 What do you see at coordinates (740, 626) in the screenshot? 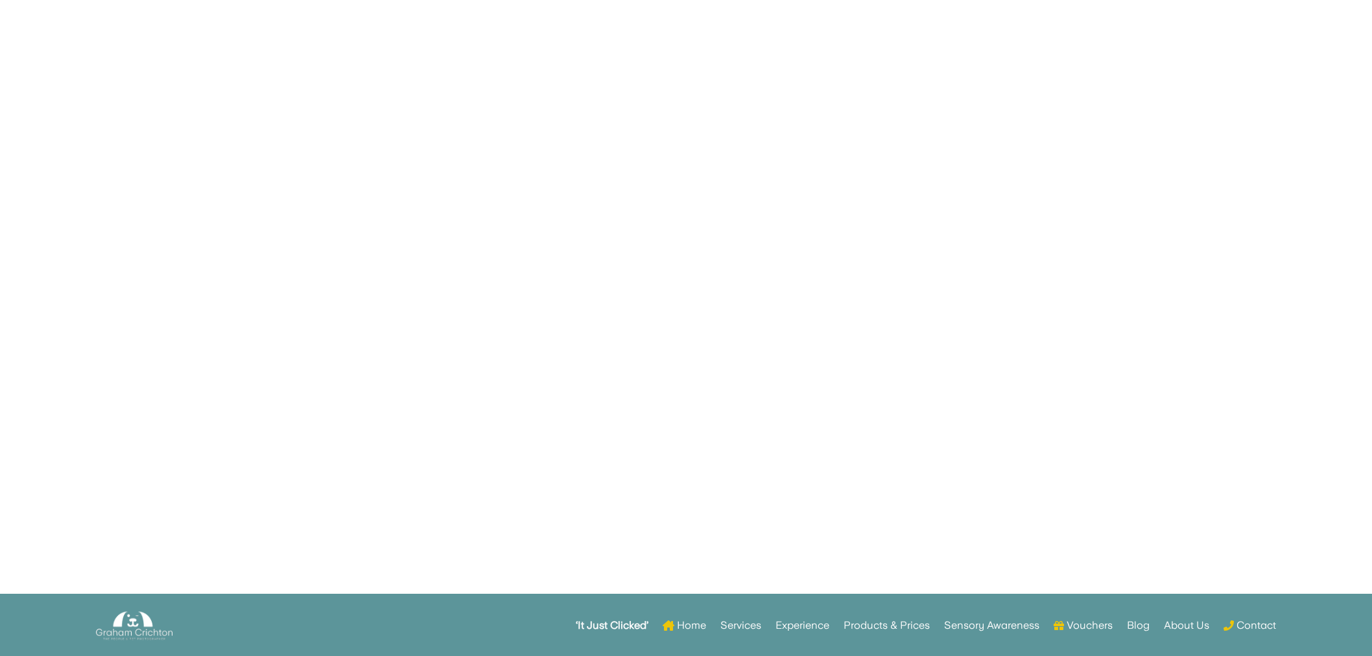
I see `a: Services` at bounding box center [740, 626].